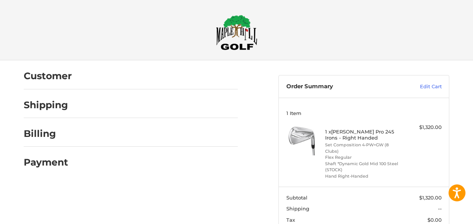 The image size is (473, 224). What do you see at coordinates (363, 148) in the screenshot?
I see `li: Set Composition 4-PW+GW (8 Clubs)` at bounding box center [363, 148].